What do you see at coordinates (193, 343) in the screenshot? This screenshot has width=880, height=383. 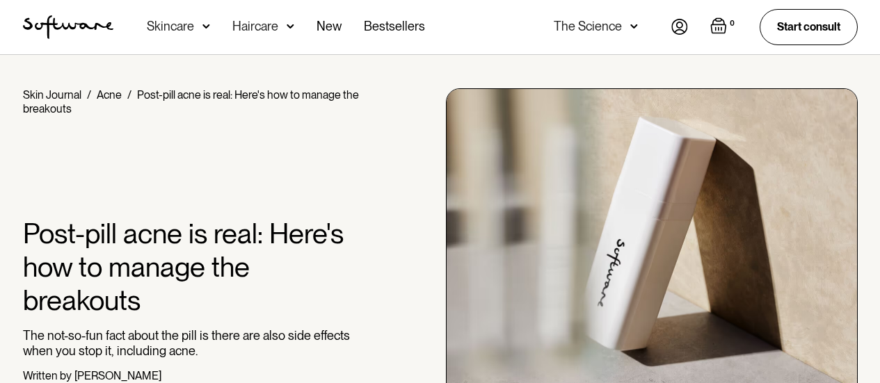 I see `p: The not-so-fun fact about the pill is there are also side effects when you stop it, including acne.` at bounding box center [193, 343].